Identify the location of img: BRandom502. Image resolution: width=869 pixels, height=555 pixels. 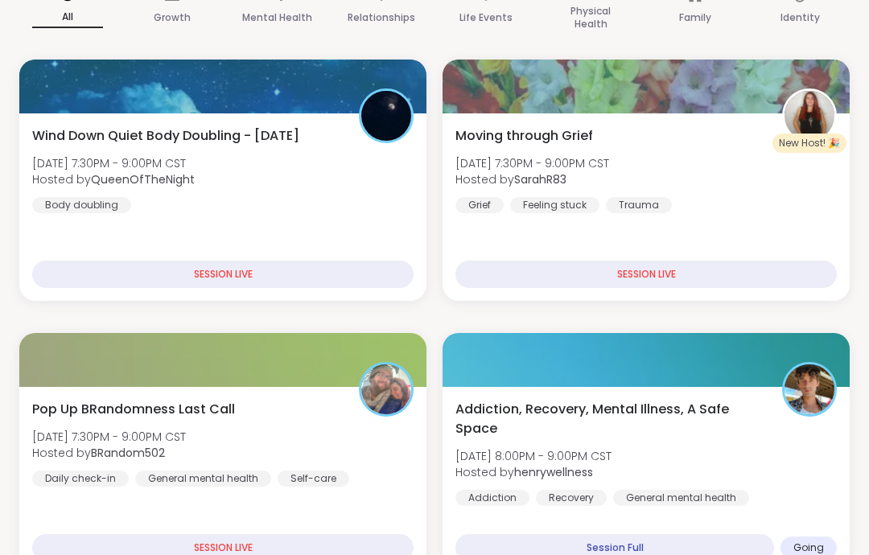
(386, 389).